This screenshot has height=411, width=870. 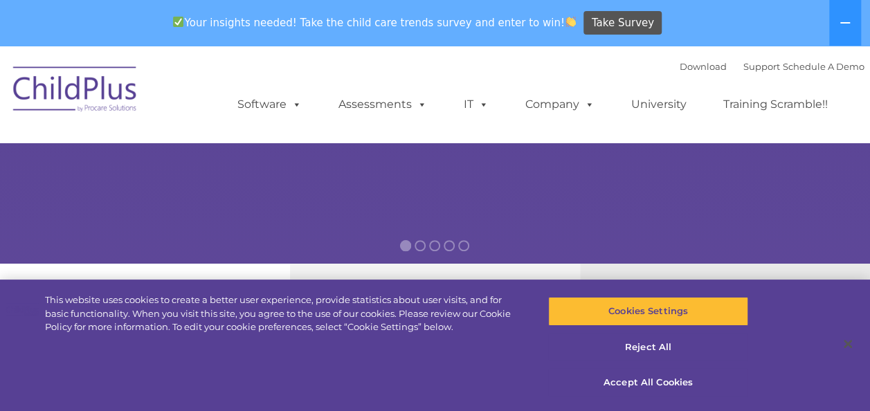 What do you see at coordinates (213, 96) in the screenshot?
I see `span: Last name` at bounding box center [213, 96].